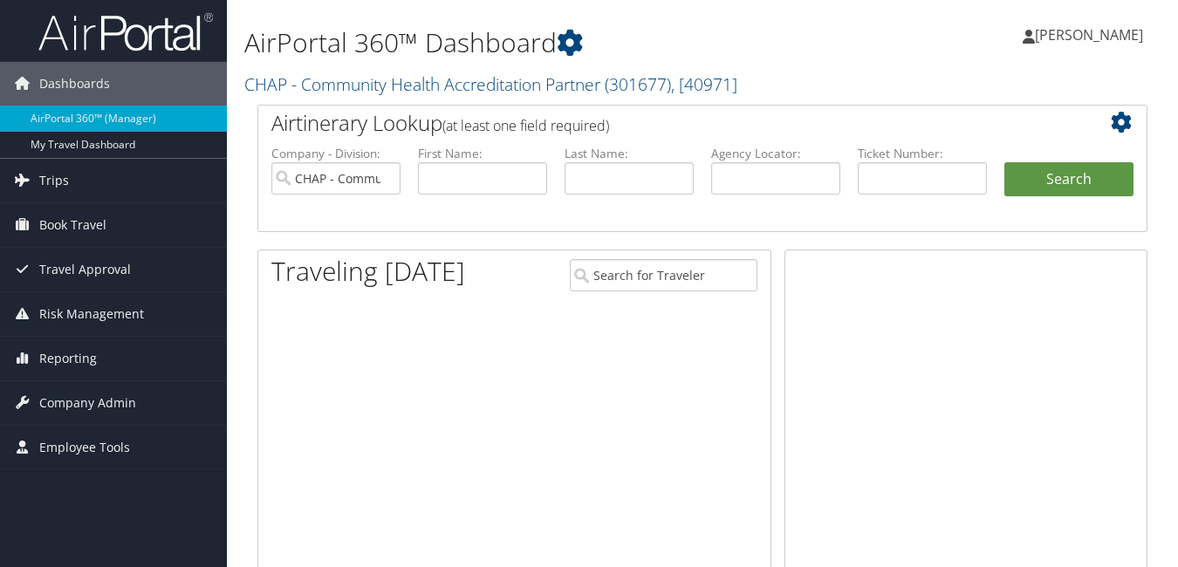 The image size is (1178, 567). Describe the element at coordinates (638, 84) in the screenshot. I see `span: ( 301677 )` at that location.